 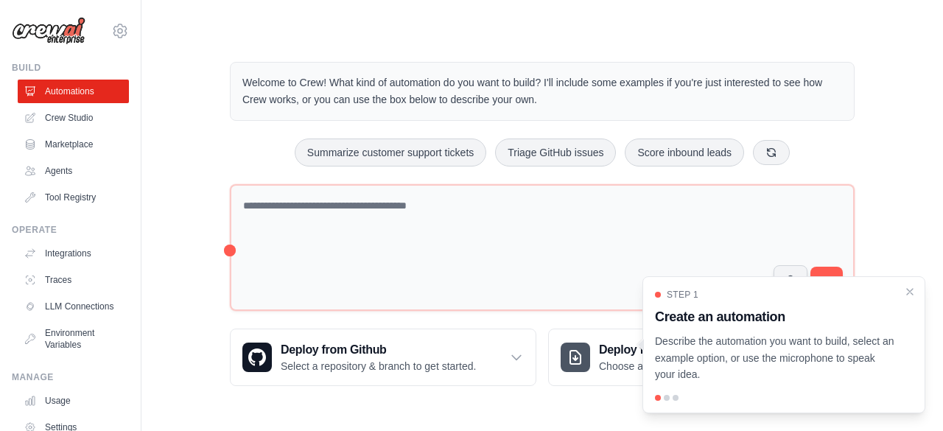 What do you see at coordinates (391, 153) in the screenshot?
I see `button: Summarize customer support tickets` at bounding box center [391, 153].